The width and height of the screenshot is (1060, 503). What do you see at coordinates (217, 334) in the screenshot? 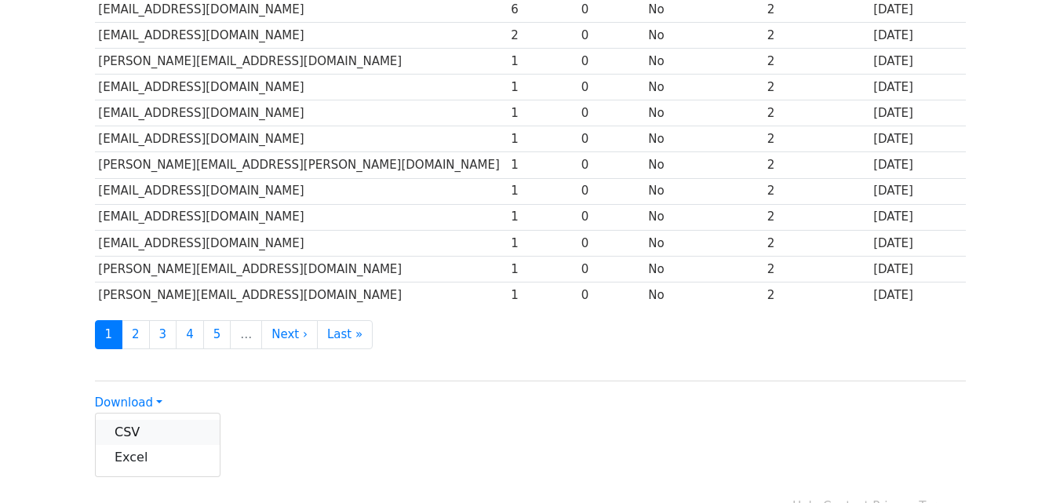
I see `a: 5` at bounding box center [217, 334].